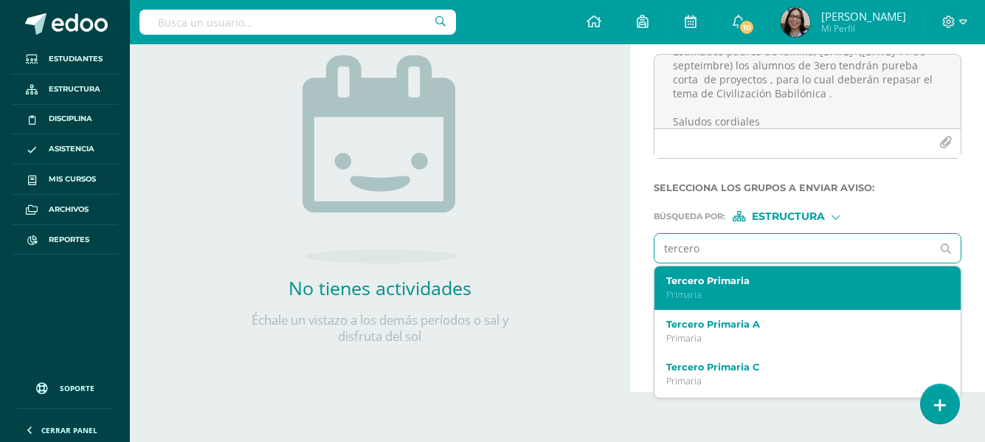 The height and width of the screenshot is (442, 985). What do you see at coordinates (65, 120) in the screenshot?
I see `a: Disciplina` at bounding box center [65, 120].